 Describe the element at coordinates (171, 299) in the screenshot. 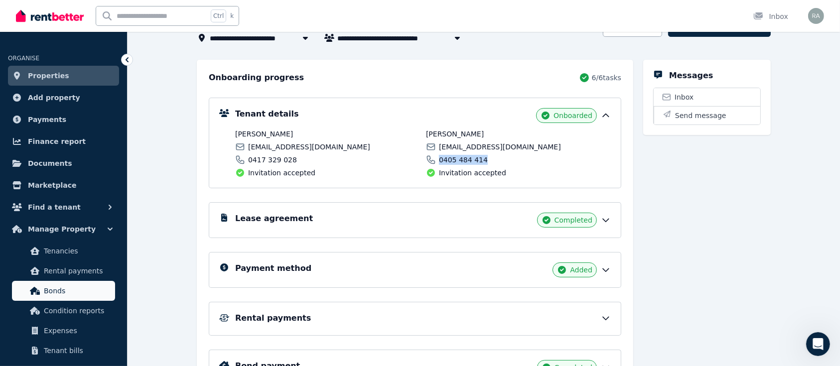

I see `a: Open in help center` at that location.